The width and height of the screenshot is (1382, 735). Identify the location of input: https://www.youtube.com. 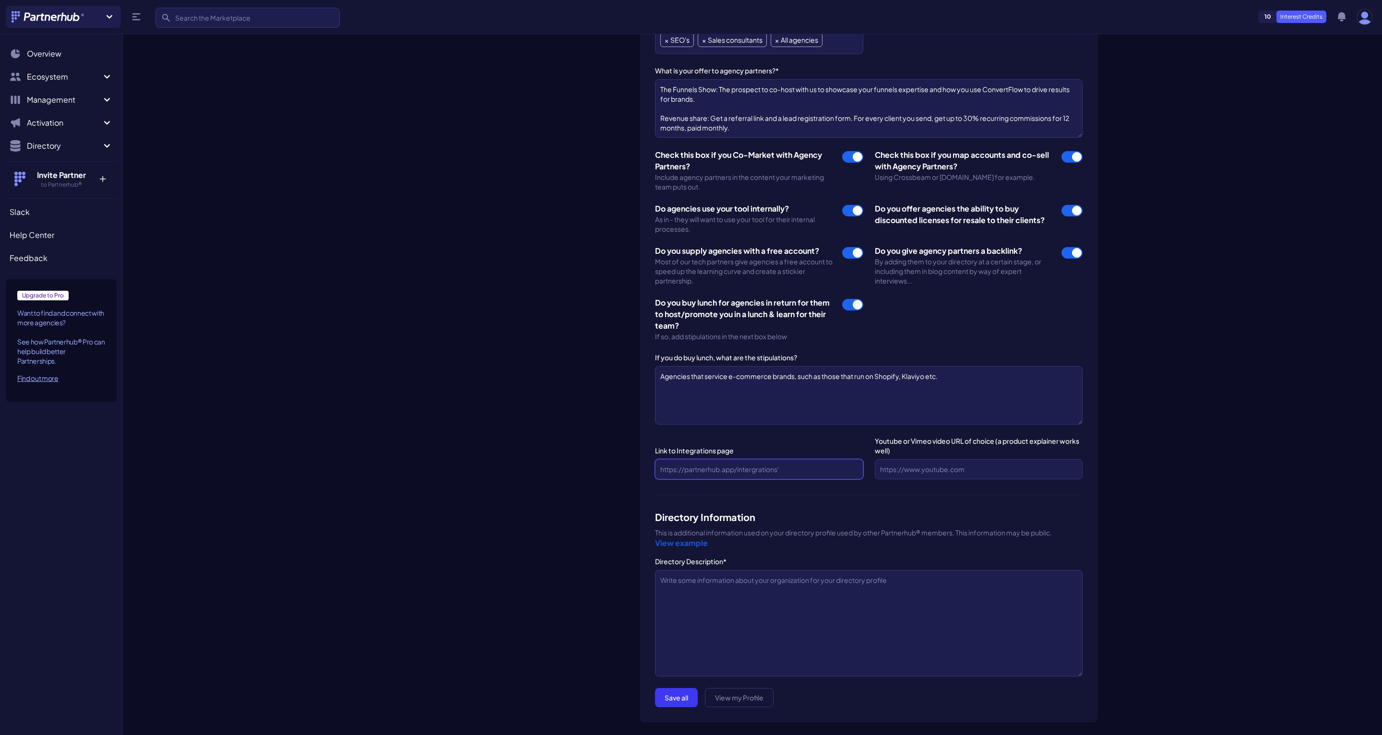
(978, 469).